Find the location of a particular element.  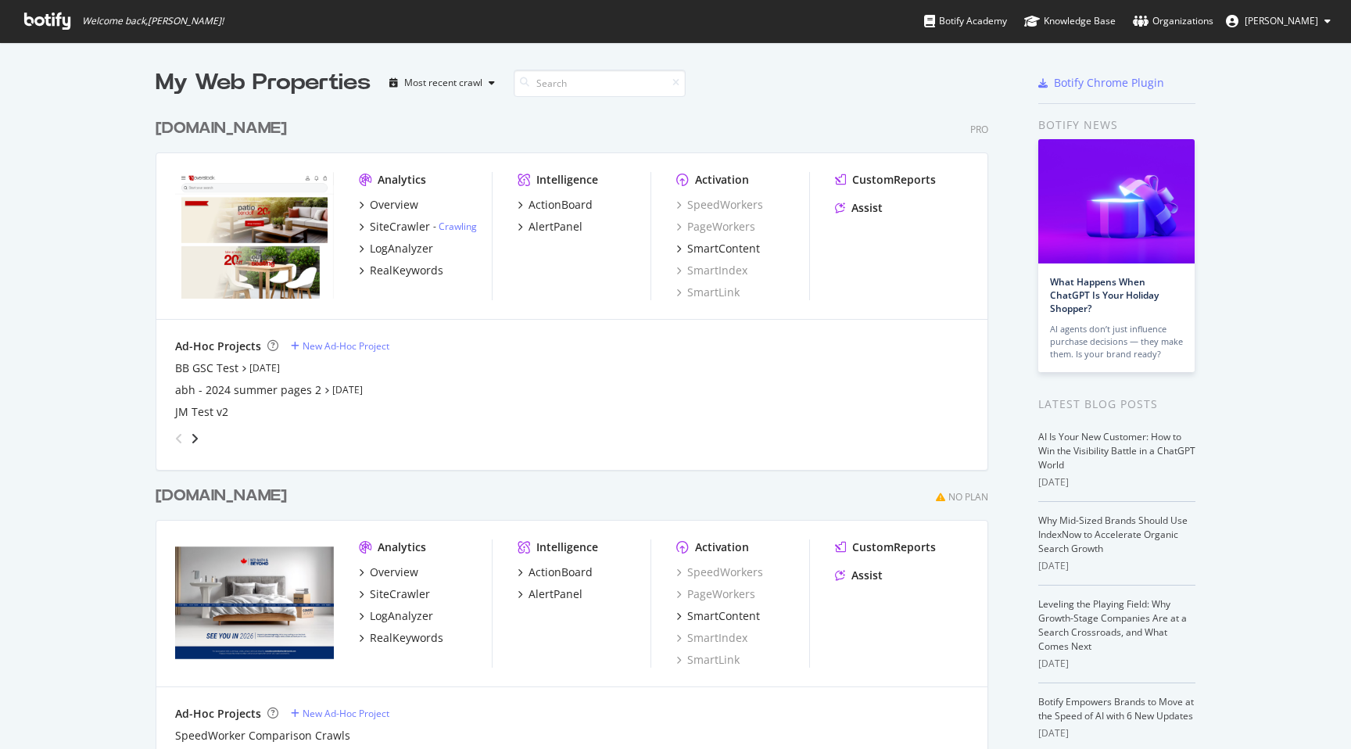

a: Botify Empowers Brands to Move at the Speed of AI with 6 New Updates is located at coordinates (1116, 708).